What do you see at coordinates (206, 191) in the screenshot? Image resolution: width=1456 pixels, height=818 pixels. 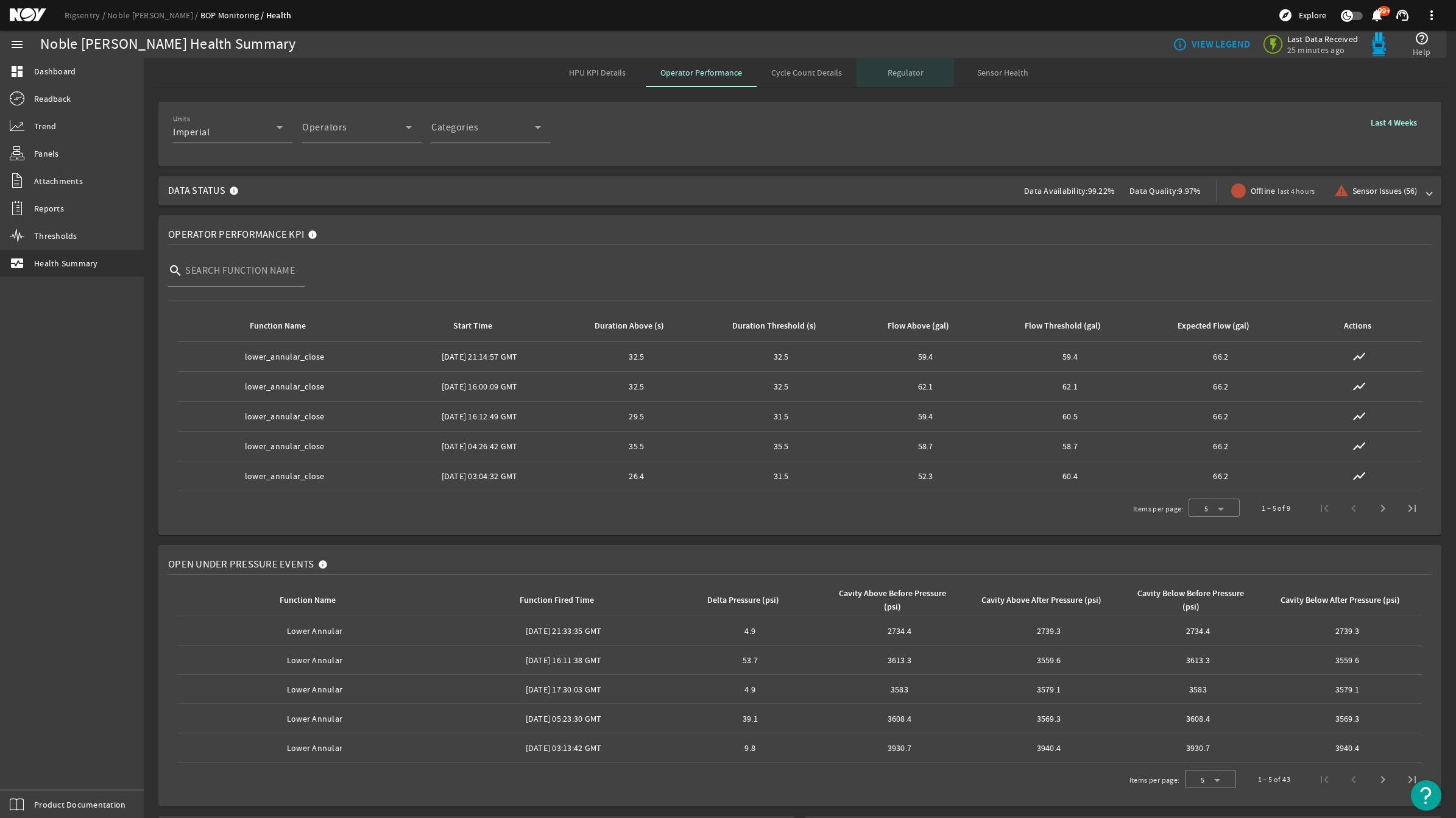 I see `mat-panel-title: Data Status` at bounding box center [206, 191].